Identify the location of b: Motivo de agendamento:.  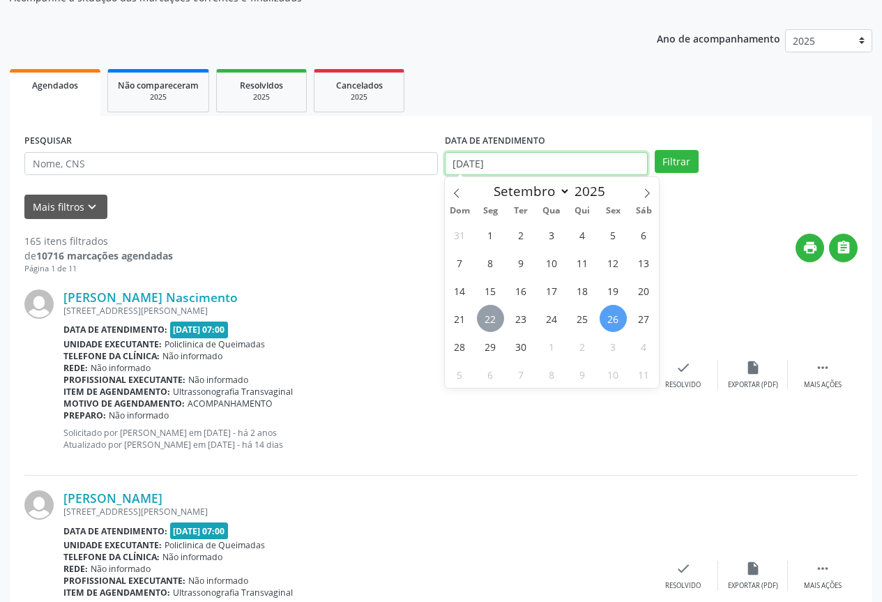
(124, 403).